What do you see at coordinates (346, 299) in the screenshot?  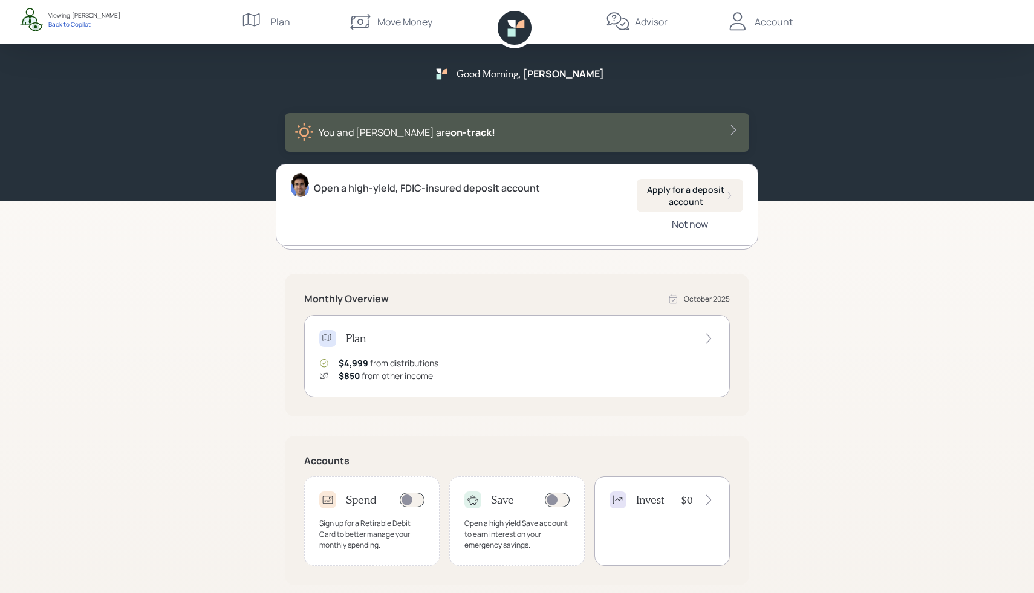 I see `h5: Monthly Overview` at bounding box center [346, 299].